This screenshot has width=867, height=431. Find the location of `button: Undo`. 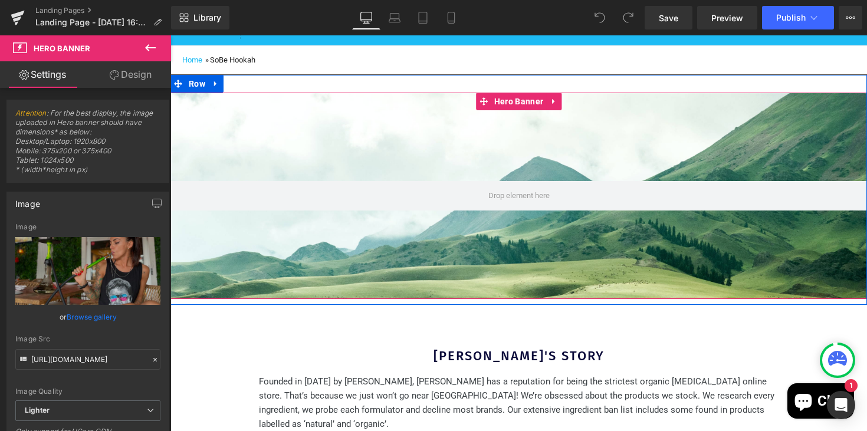

button: Undo is located at coordinates (600, 18).